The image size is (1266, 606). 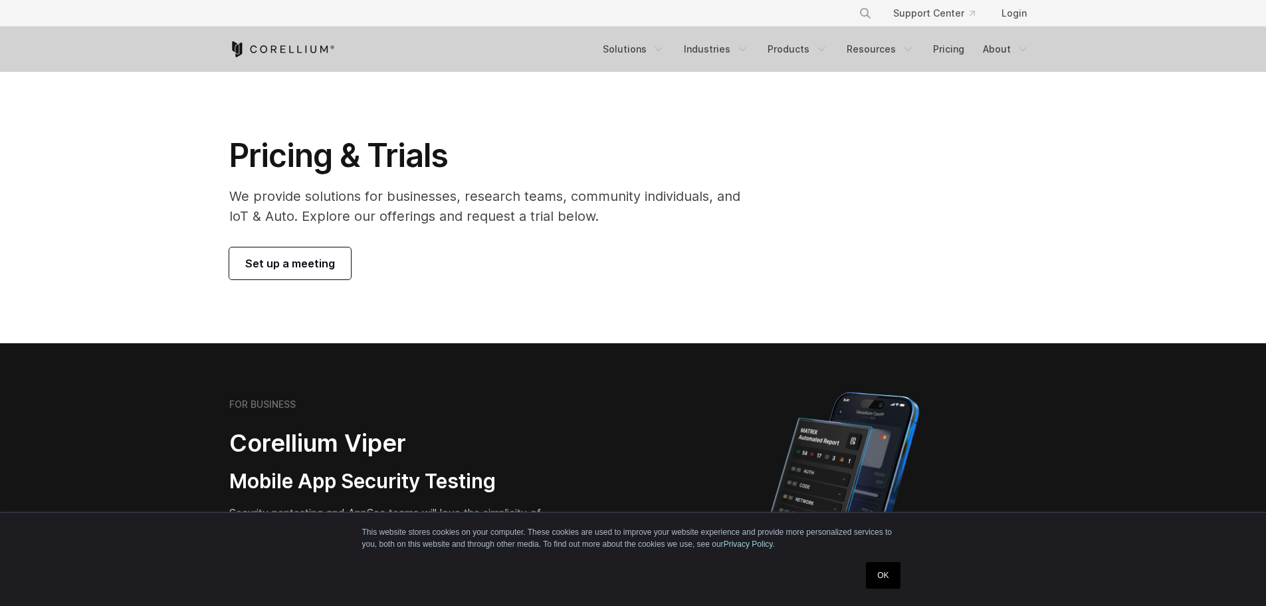 What do you see at coordinates (881, 49) in the screenshot?
I see `a: Resources` at bounding box center [881, 49].